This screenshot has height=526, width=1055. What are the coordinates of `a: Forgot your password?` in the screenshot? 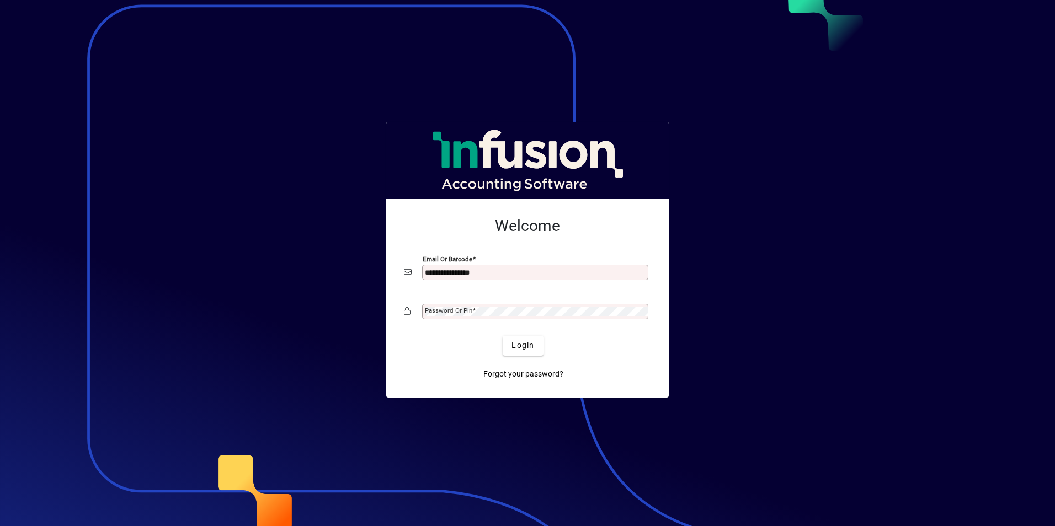 It's located at (523, 375).